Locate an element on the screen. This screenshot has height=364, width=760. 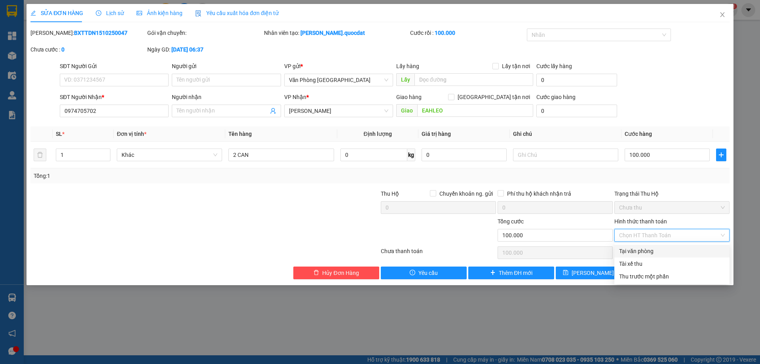
span: Yêu cầu xuất hóa đơn điện tử is located at coordinates (237, 13).